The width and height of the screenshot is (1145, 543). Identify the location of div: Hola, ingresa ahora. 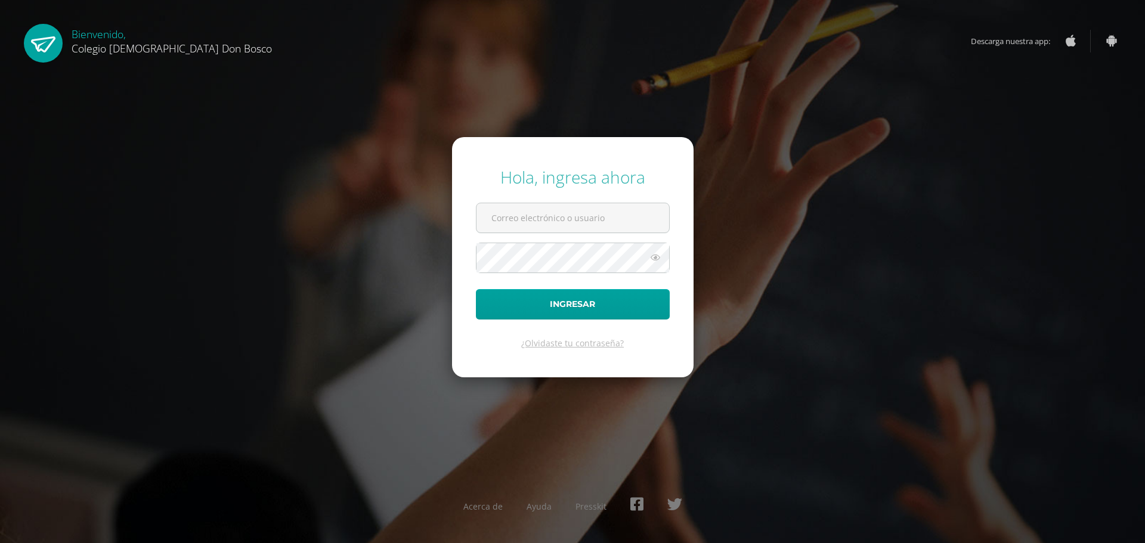
(572, 177).